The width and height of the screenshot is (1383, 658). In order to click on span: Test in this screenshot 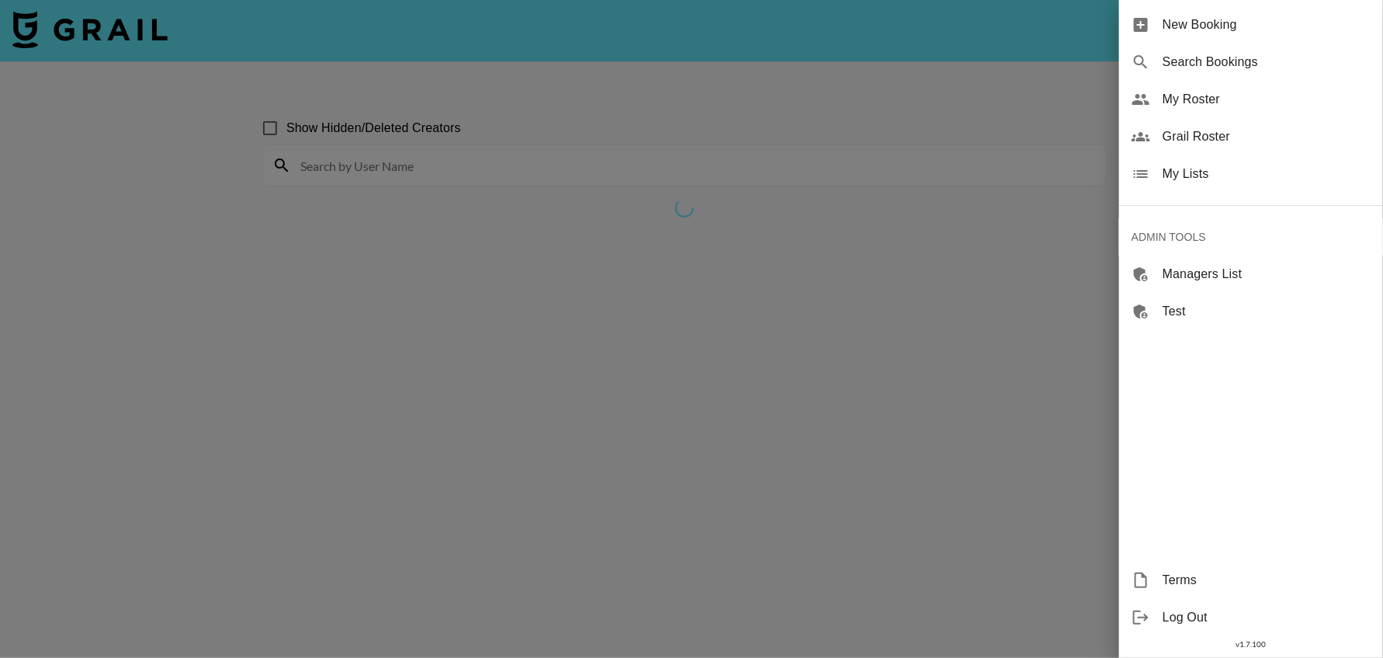, I will do `click(1267, 311)`.